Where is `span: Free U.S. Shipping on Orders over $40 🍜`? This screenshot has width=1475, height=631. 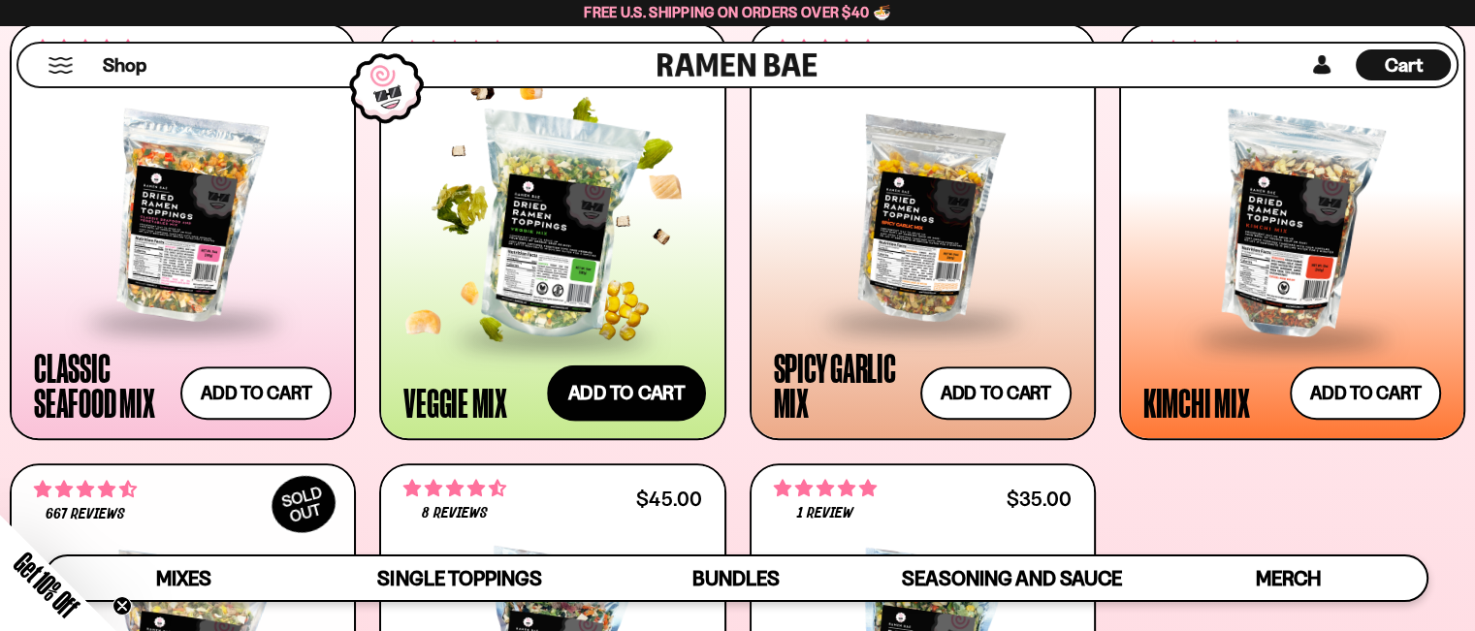
span: Free U.S. Shipping on Orders over $40 🍜 is located at coordinates (737, 12).